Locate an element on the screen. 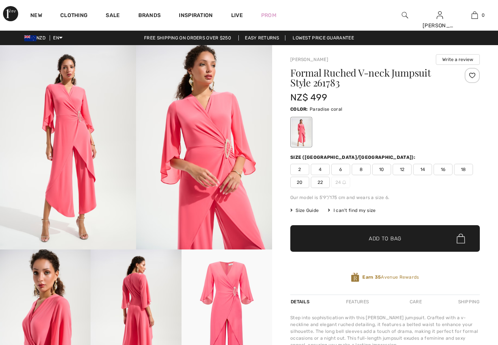  div: Paradise coral is located at coordinates (301, 132).